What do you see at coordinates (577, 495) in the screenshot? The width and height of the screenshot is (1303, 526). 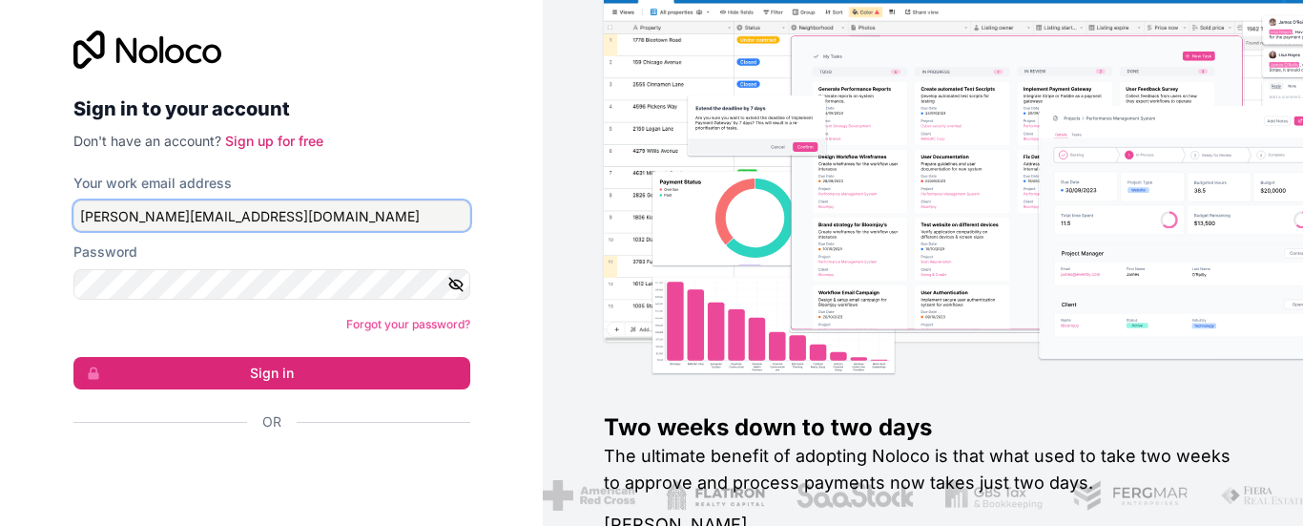 I see `img: /assets/american-red-cross-BAupjrZR.png` at bounding box center [577, 495].